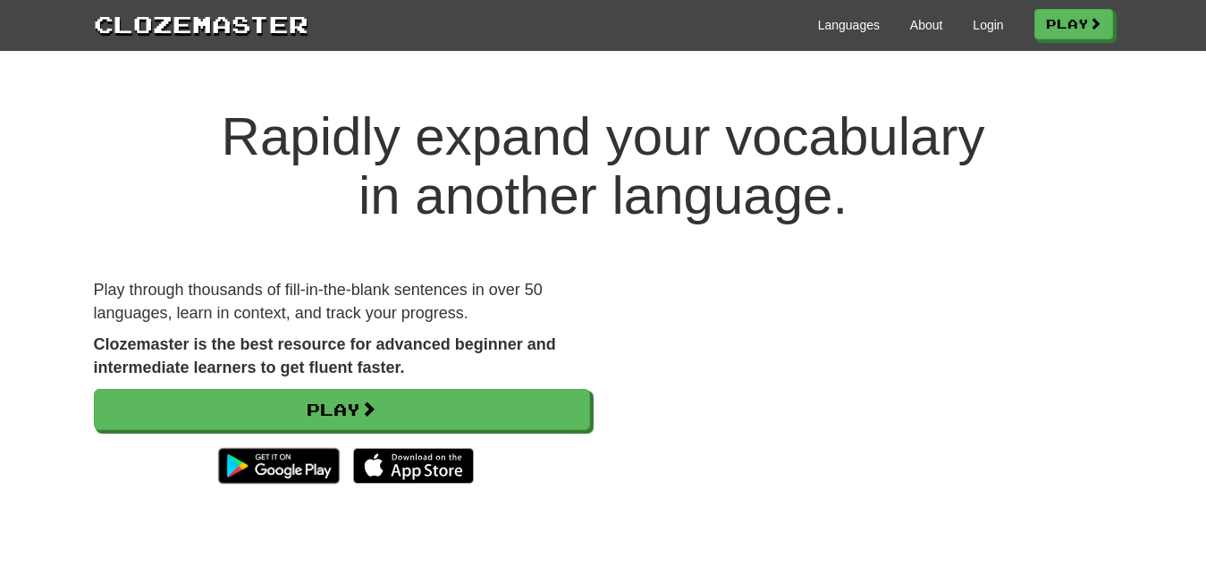 The width and height of the screenshot is (1206, 566). What do you see at coordinates (201, 23) in the screenshot?
I see `a: Clozemaster` at bounding box center [201, 23].